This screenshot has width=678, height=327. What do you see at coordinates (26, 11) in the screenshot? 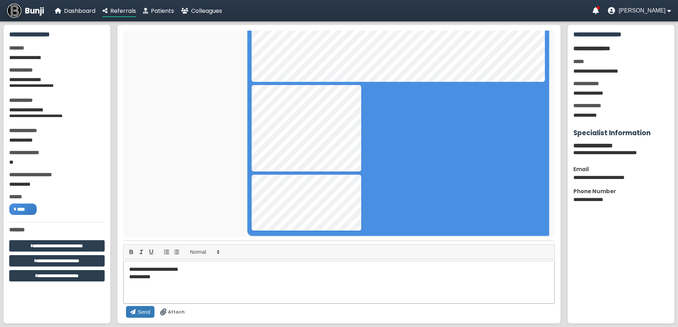
I see `a: Bunji` at bounding box center [26, 11].